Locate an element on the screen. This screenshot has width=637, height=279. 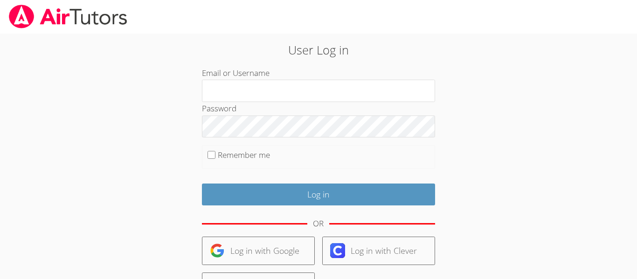
label: Password is located at coordinates (219, 108).